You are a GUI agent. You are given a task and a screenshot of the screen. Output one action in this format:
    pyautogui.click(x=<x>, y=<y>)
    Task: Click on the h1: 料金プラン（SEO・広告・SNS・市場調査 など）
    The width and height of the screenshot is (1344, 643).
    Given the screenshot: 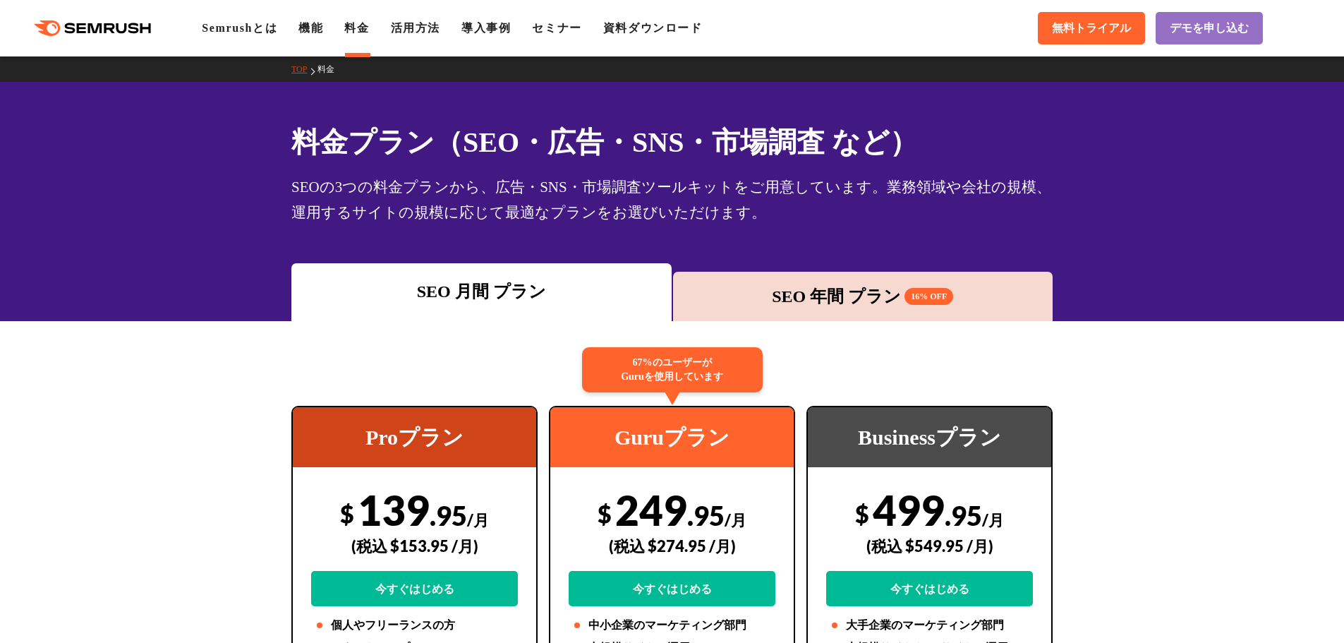 What is the action you would take?
    pyautogui.click(x=671, y=142)
    